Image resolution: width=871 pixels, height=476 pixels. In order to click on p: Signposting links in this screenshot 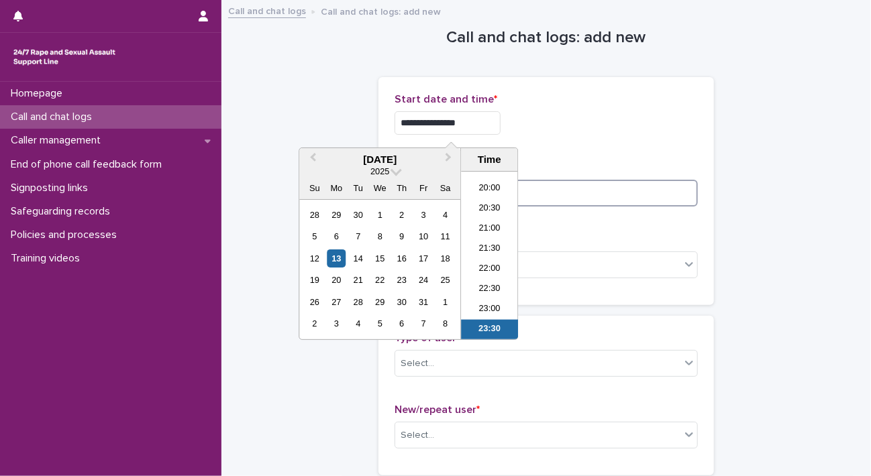, I will do `click(52, 188)`.